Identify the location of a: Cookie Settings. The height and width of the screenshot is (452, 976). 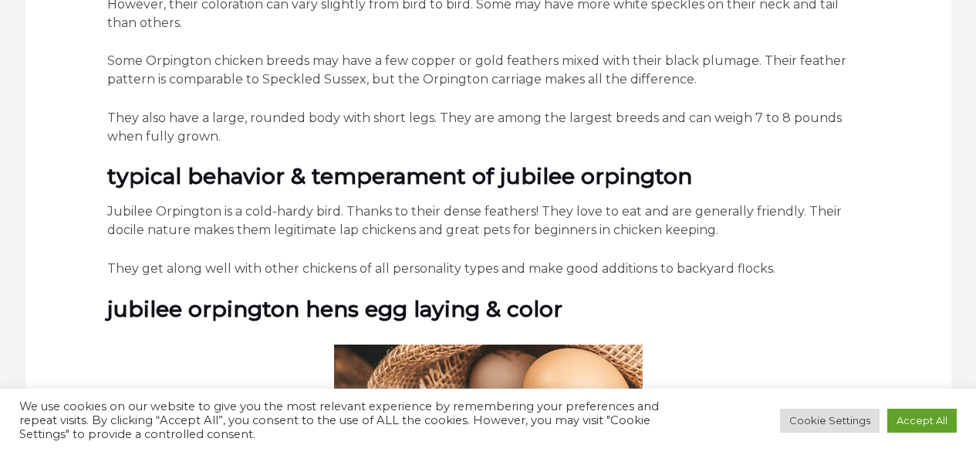
(830, 420).